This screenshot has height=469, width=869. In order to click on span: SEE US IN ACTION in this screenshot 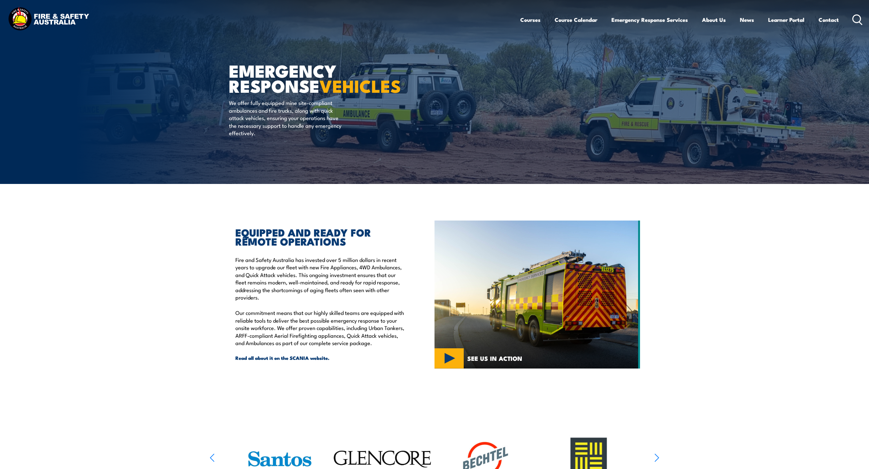, I will do `click(494, 358)`.